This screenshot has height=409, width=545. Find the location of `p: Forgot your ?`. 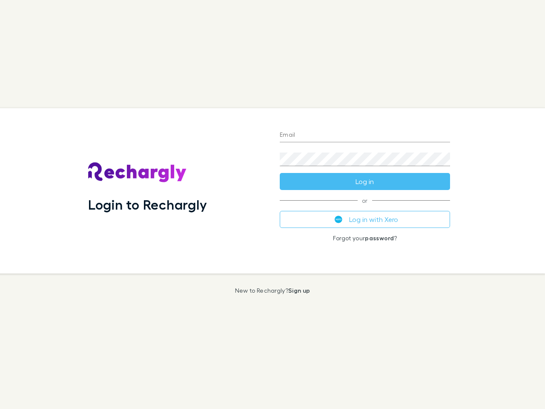

p: Forgot your ? is located at coordinates (365, 238).